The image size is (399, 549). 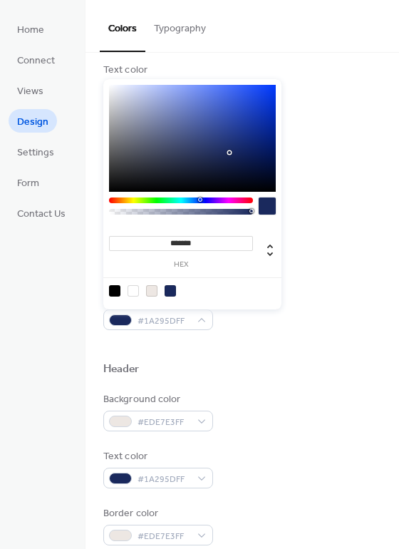 I want to click on a: Form, so click(x=28, y=182).